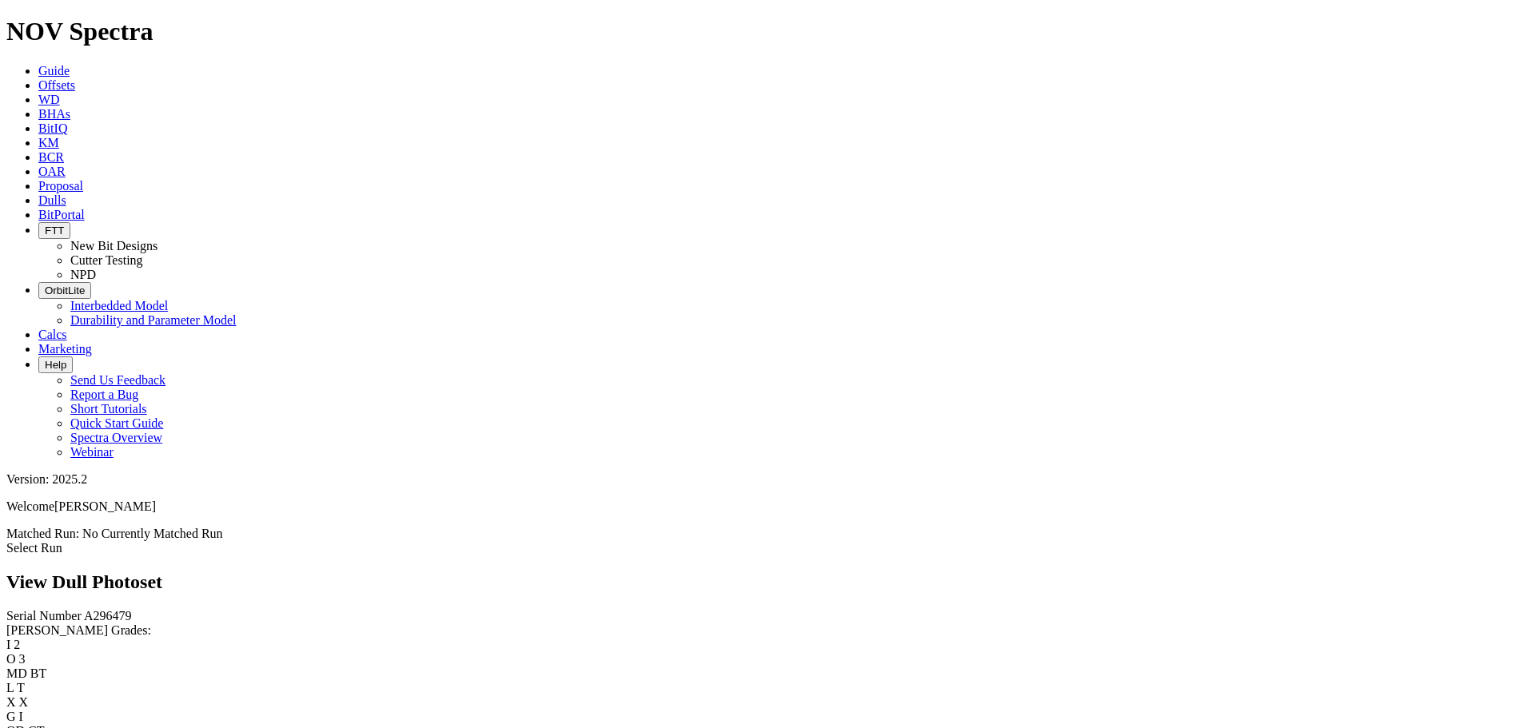 This screenshot has width=1535, height=728. Describe the element at coordinates (49, 142) in the screenshot. I see `a: KM` at that location.